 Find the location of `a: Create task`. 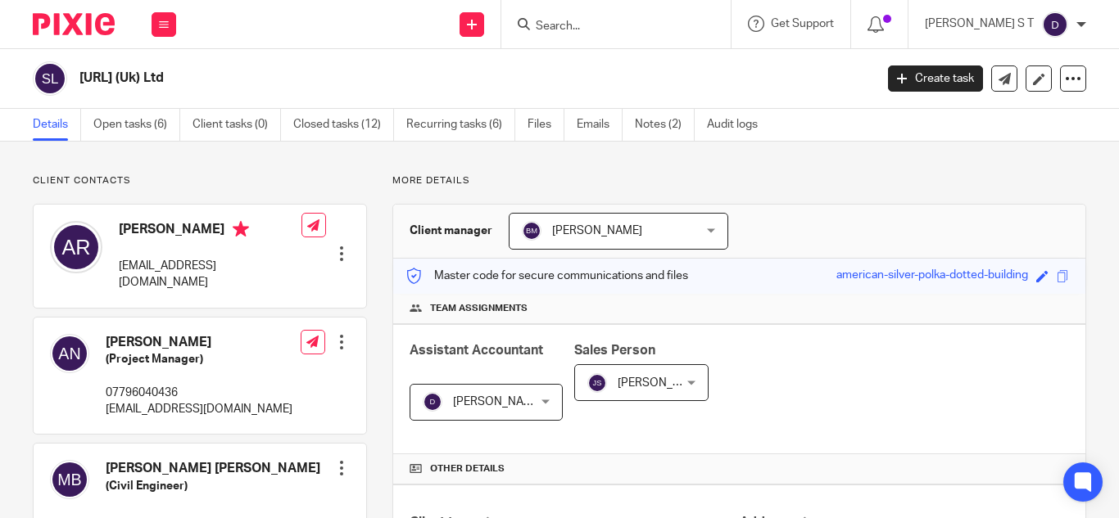

a: Create task is located at coordinates (935, 79).